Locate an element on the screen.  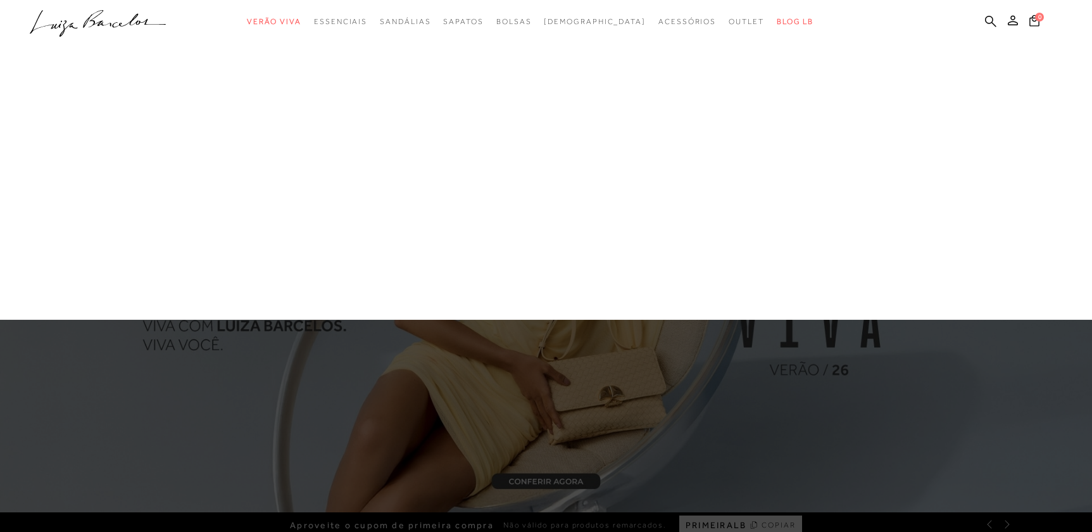
span: BLOG LB is located at coordinates (795, 22).